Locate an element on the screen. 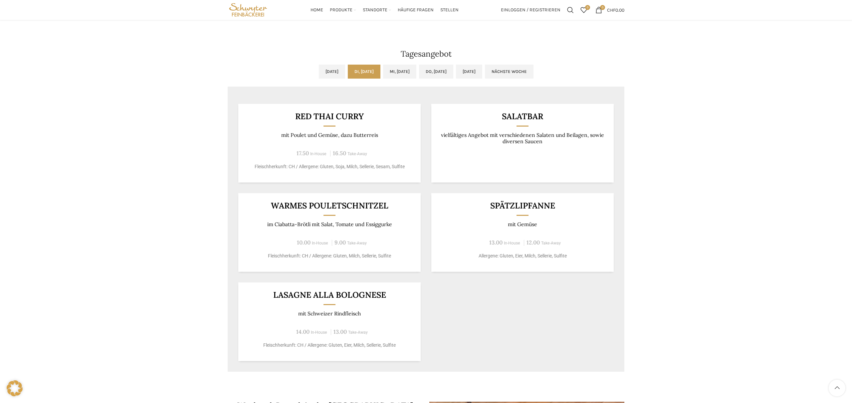 The height and width of the screenshot is (403, 852). a: Home is located at coordinates (317, 10).